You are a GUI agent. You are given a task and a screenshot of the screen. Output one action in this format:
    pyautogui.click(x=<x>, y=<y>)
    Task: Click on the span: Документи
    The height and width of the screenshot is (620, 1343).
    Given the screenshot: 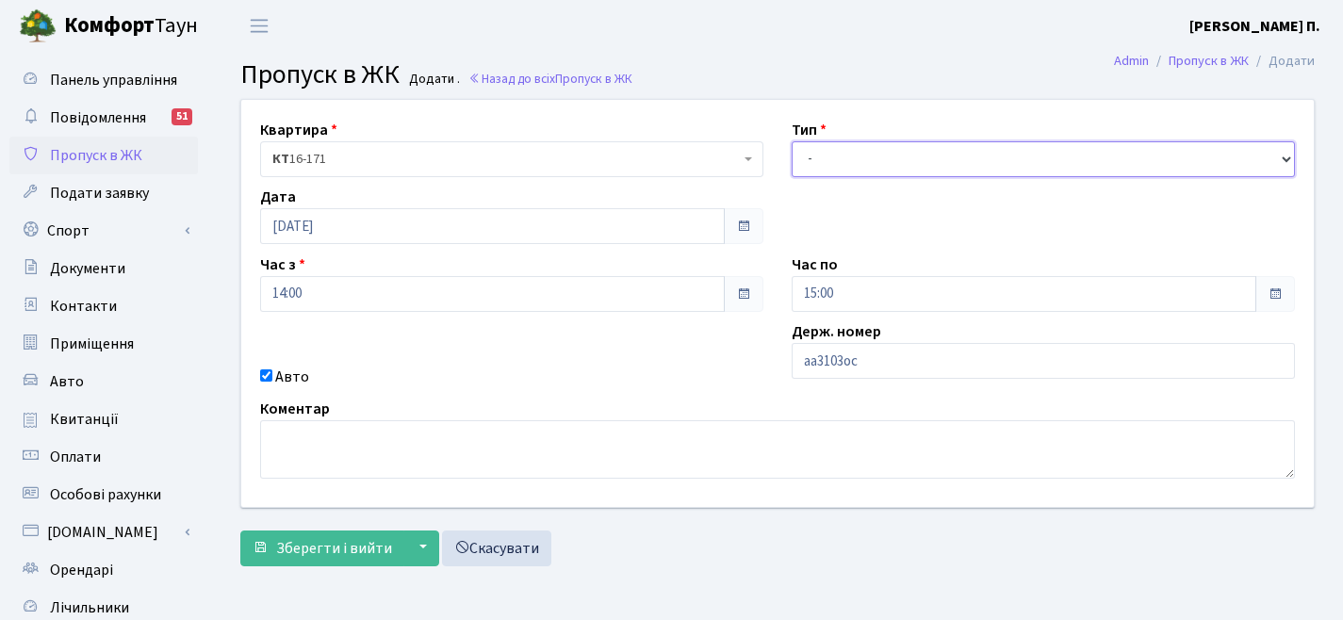 What is the action you would take?
    pyautogui.click(x=88, y=269)
    